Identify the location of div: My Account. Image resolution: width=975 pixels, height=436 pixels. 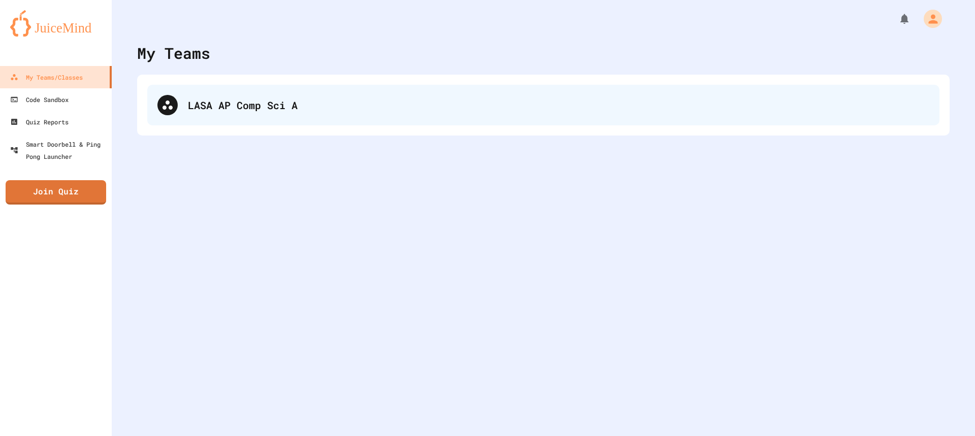
(929, 19).